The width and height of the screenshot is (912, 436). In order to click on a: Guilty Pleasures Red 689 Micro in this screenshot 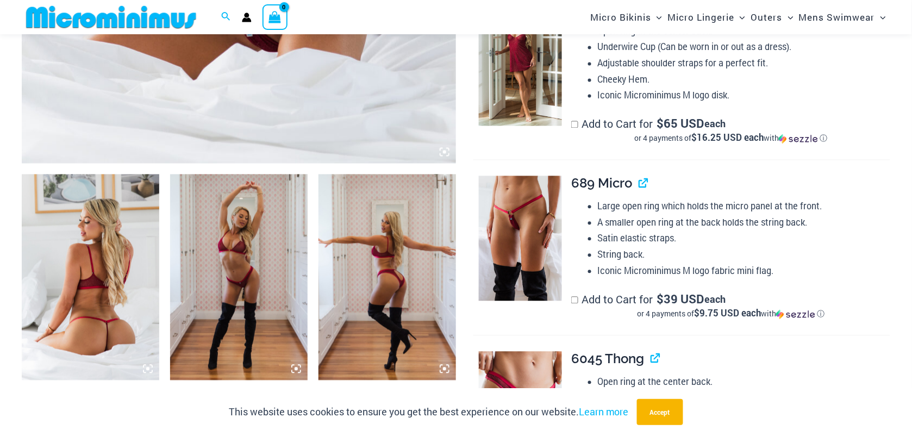, I will do `click(520, 239)`.